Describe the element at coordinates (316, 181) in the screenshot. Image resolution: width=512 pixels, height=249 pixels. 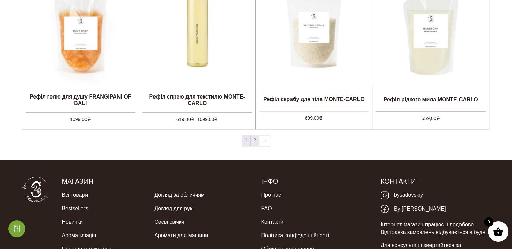
I see `h5: Інфо` at that location.